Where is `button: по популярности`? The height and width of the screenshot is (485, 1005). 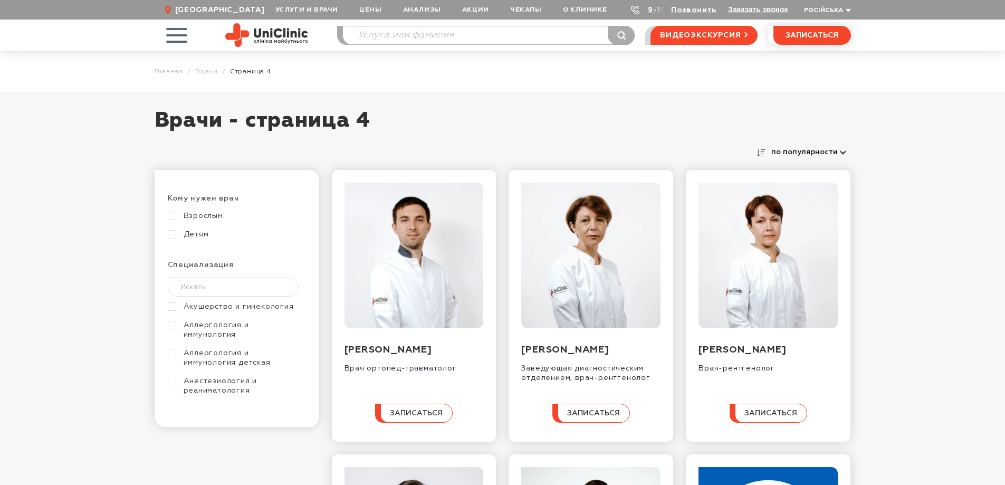
button: по популярности is located at coordinates (810, 152).